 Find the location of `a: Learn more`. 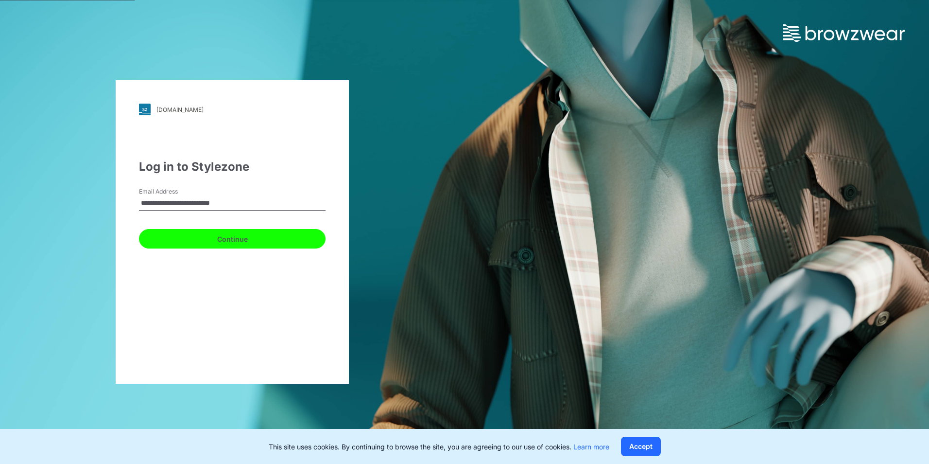

a: Learn more is located at coordinates (591, 446).